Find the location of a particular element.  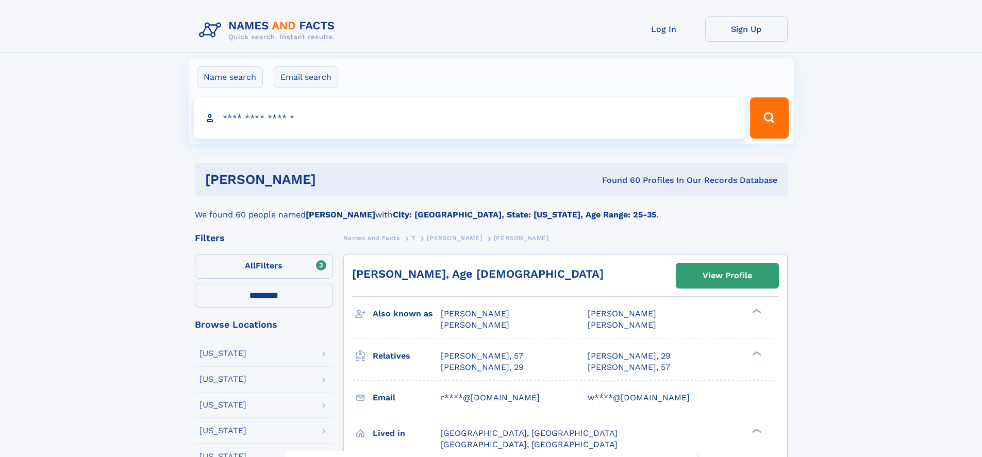

button: Search Button is located at coordinates (769, 118).